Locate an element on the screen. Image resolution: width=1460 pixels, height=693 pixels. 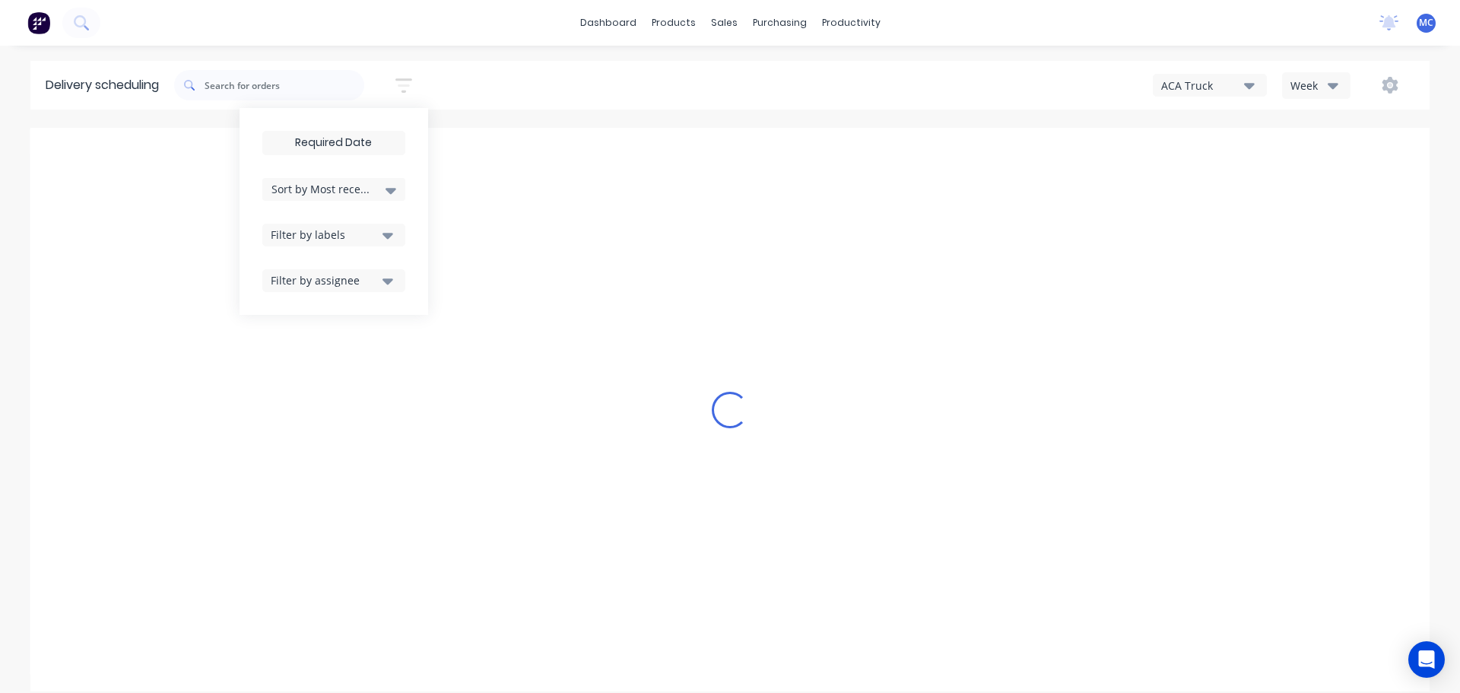
div: Open Intercom Messenger is located at coordinates (1426, 659).